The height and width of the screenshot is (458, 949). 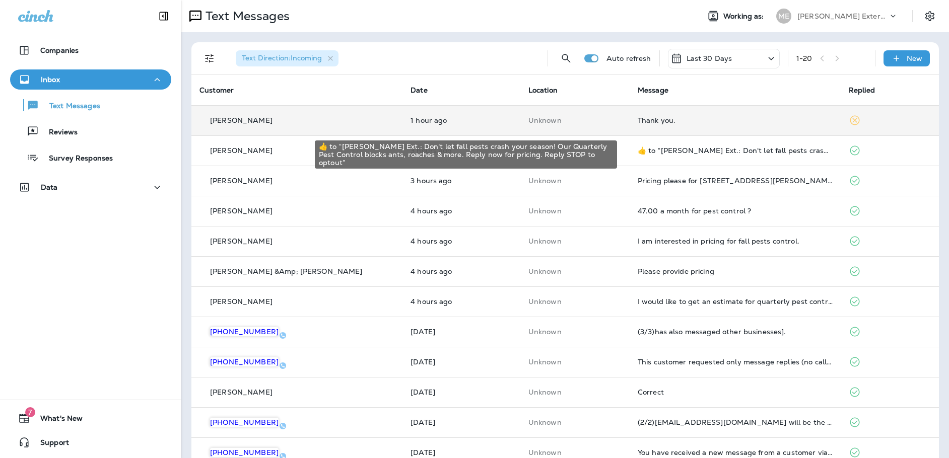 I want to click on p: Auto refresh, so click(x=628, y=58).